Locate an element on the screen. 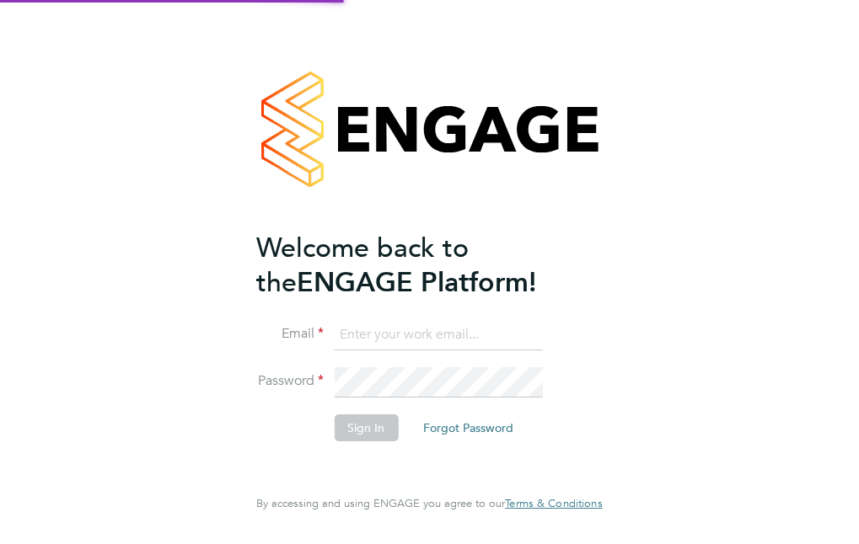 The width and height of the screenshot is (859, 544). a: Terms & Conditions is located at coordinates (553, 504).